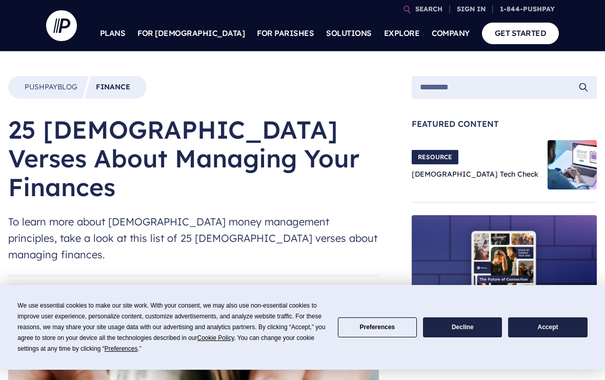  I want to click on a: PushpayBlog, so click(51, 87).